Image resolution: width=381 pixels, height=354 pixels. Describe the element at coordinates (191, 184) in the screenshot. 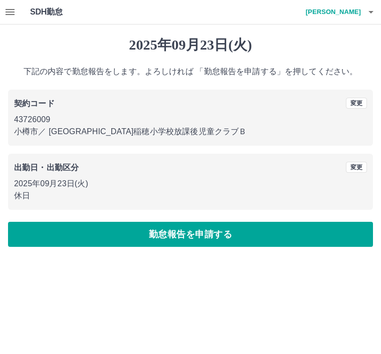

I see `p: 2025年09月23日(火)` at that location.